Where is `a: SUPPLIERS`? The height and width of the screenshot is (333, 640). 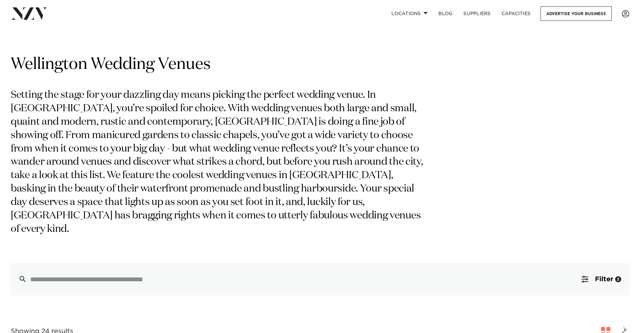 a: SUPPLIERS is located at coordinates (477, 13).